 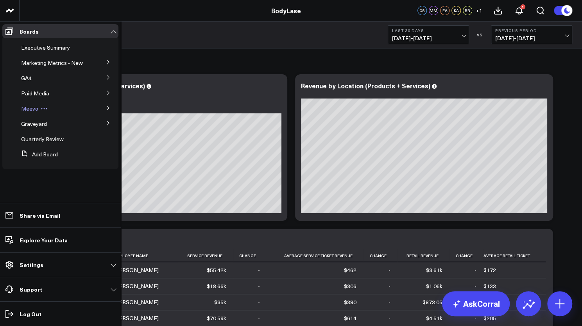 What do you see at coordinates (444, 11) in the screenshot?
I see `div: EA` at bounding box center [444, 11].